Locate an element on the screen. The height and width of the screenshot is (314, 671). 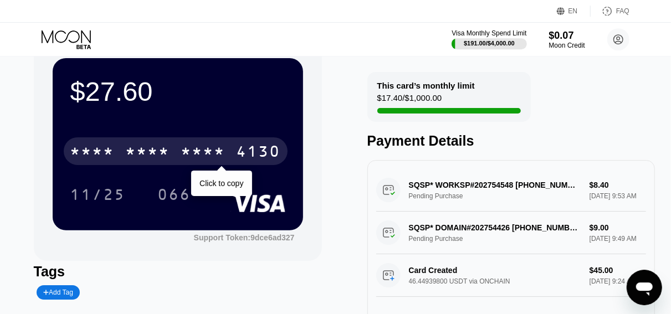
div: $17.40 / $1,000.00 is located at coordinates (409, 100).